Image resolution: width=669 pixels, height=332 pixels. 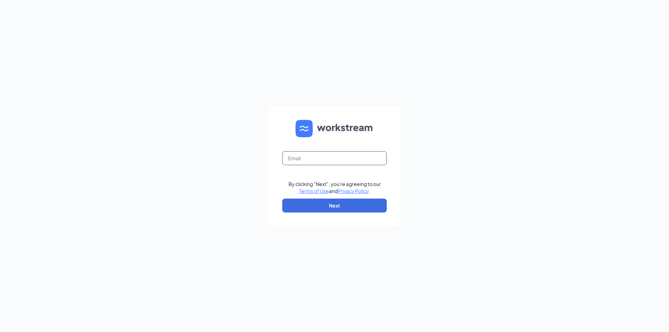 What do you see at coordinates (335, 188) in the screenshot?
I see `div: By clicking "Next", you're agreeing to our and .` at bounding box center [335, 188].